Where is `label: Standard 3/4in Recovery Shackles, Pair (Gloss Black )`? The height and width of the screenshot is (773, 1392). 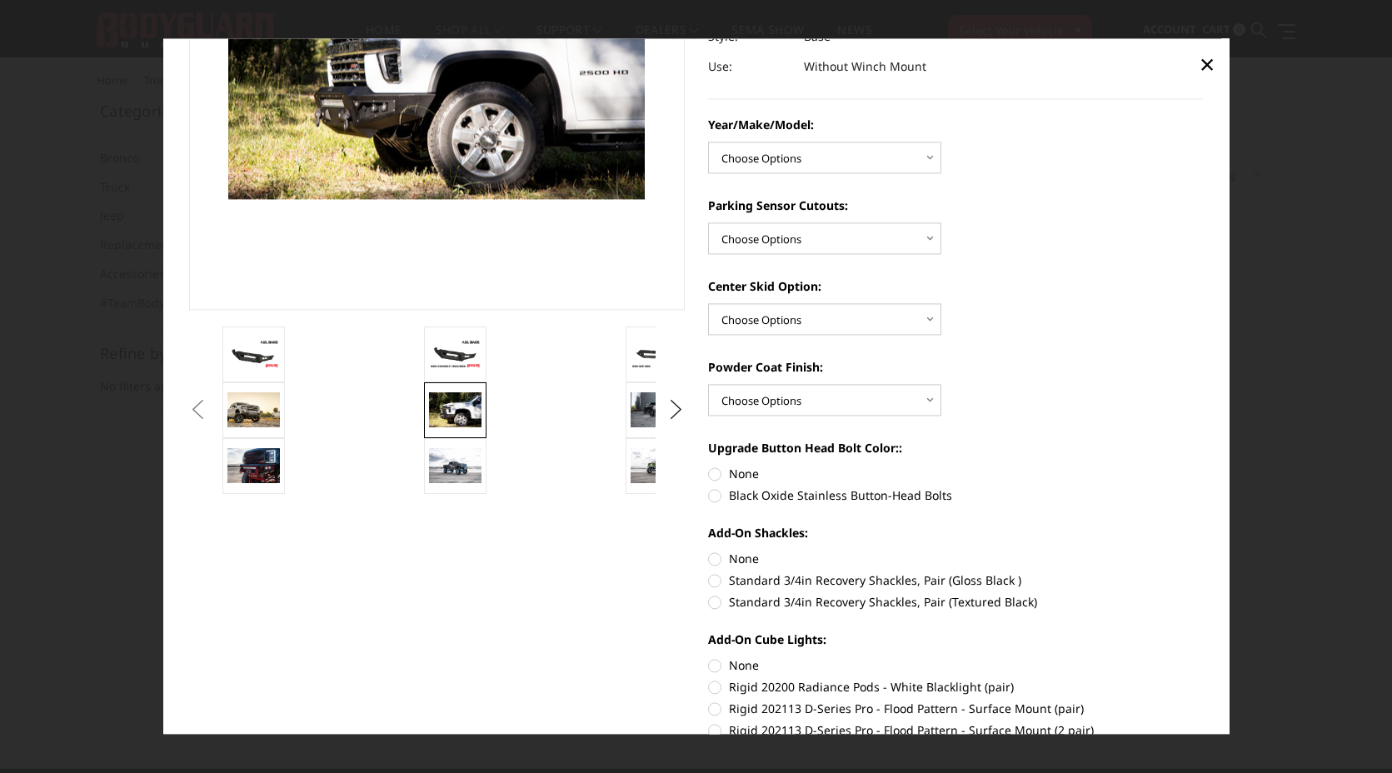
label: Standard 3/4in Recovery Shackles, Pair (Gloss Black ) is located at coordinates (955, 580).